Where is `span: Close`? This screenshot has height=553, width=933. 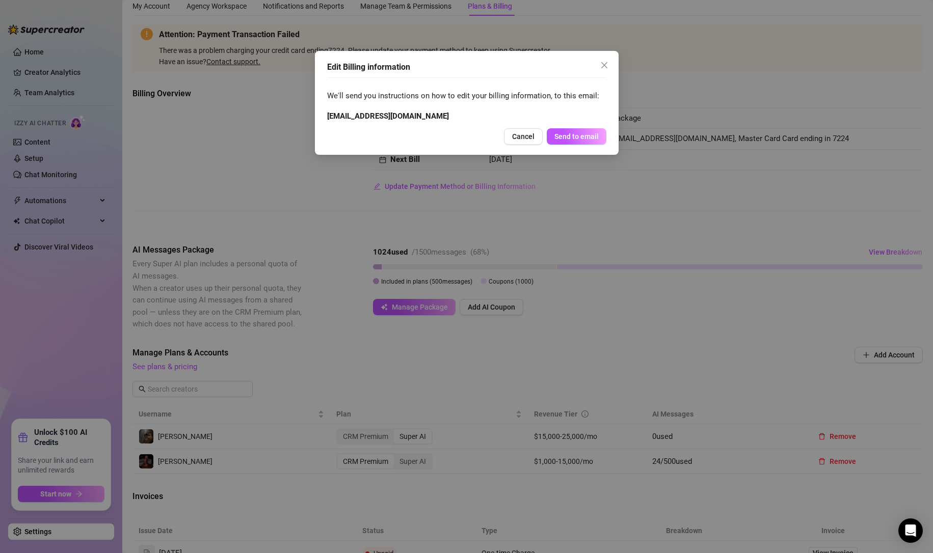 span: Close is located at coordinates (604, 65).